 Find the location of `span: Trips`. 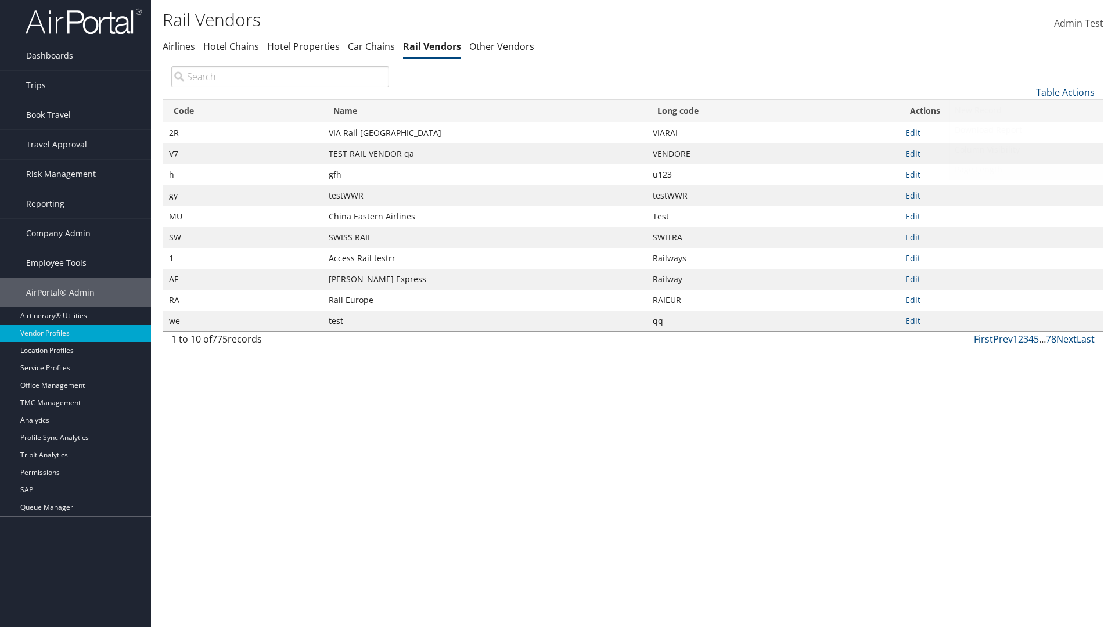

span: Trips is located at coordinates (36, 85).